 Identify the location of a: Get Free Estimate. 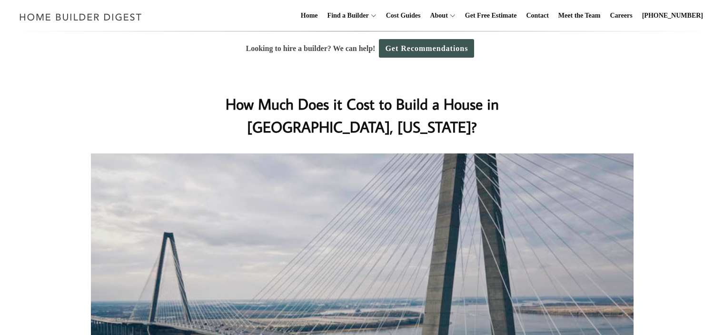
(491, 16).